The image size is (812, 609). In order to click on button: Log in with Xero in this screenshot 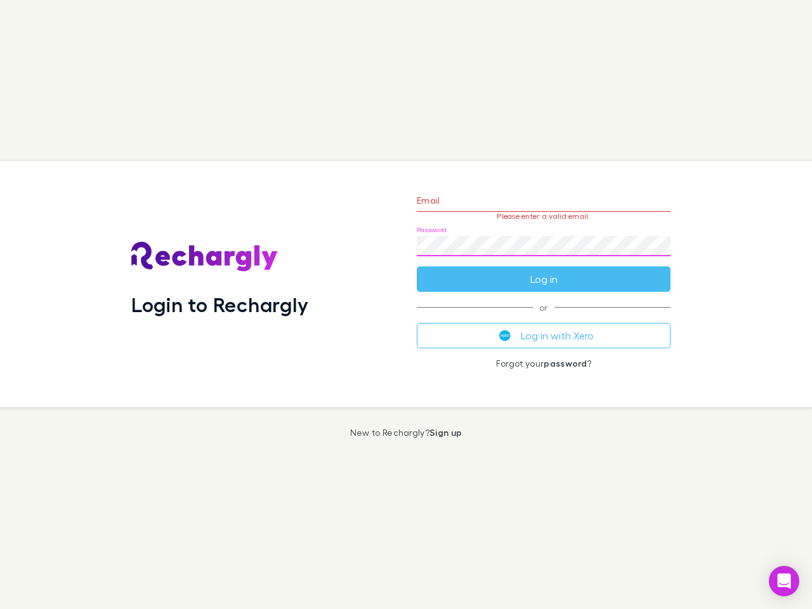, I will do `click(544, 335)`.